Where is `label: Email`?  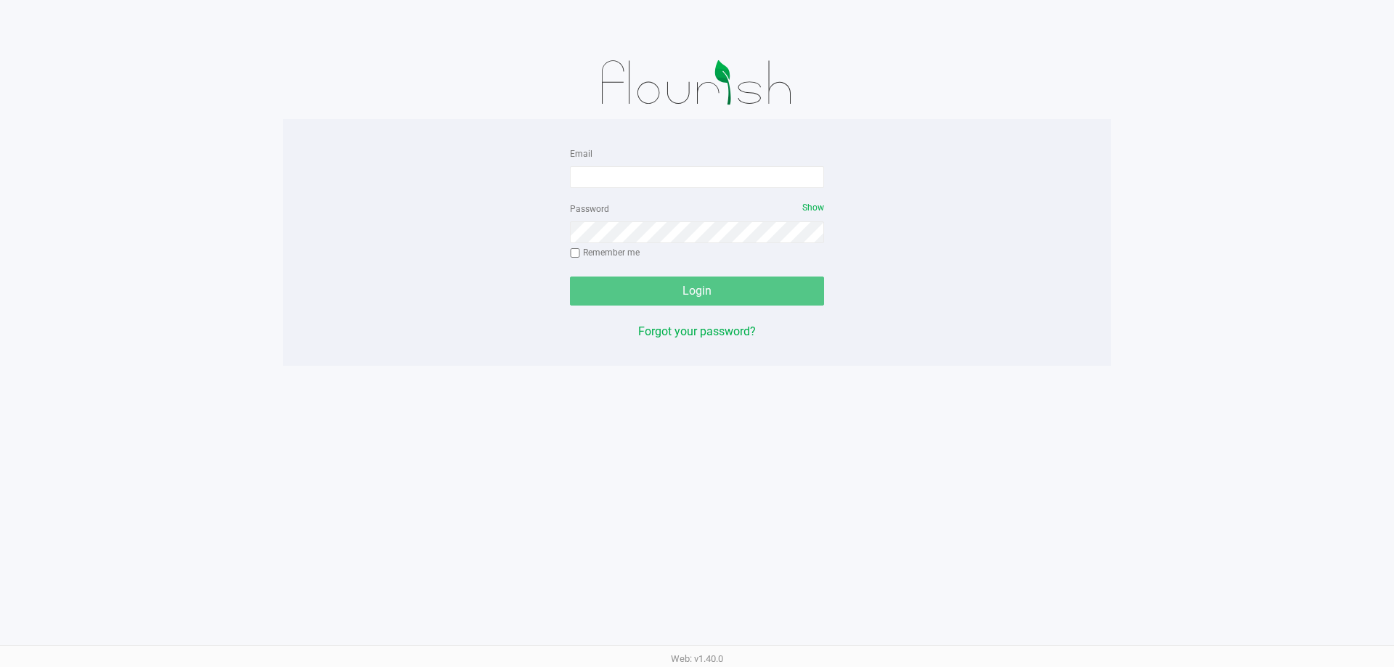 label: Email is located at coordinates (581, 154).